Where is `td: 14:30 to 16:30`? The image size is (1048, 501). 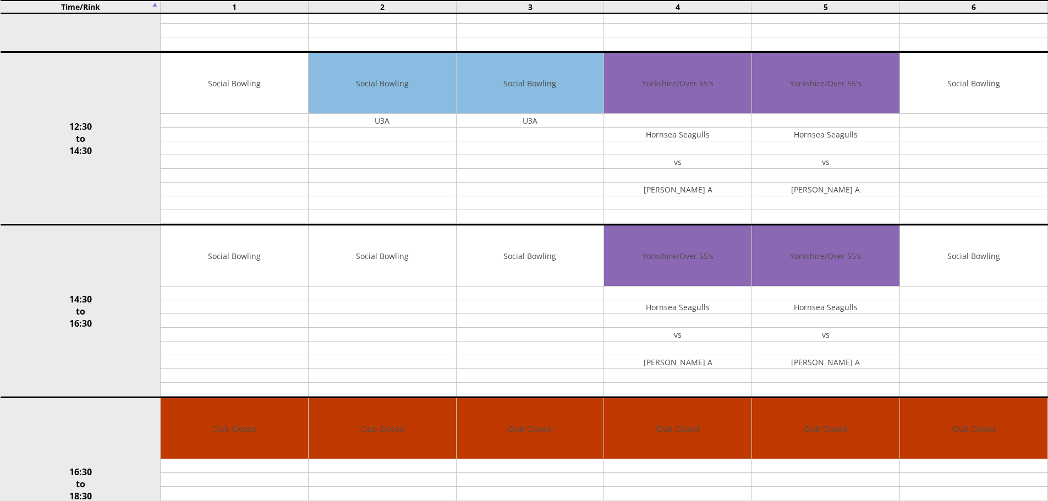 td: 14:30 to 16:30 is located at coordinates (80, 311).